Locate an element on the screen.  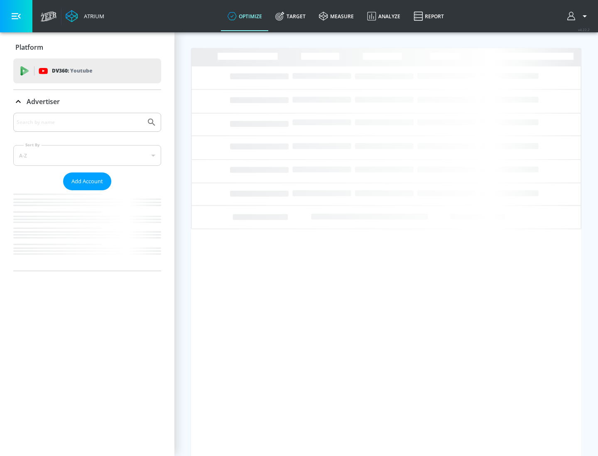
div: Atrium is located at coordinates (92, 16).